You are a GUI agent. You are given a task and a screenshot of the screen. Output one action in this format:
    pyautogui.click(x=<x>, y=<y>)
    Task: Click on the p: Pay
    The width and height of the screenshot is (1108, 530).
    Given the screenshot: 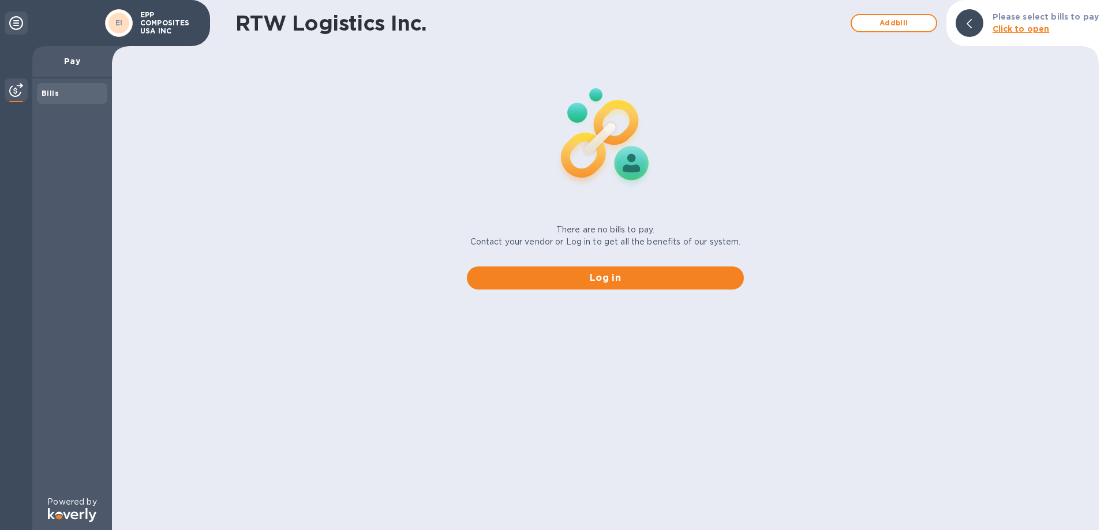 What is the action you would take?
    pyautogui.click(x=72, y=61)
    